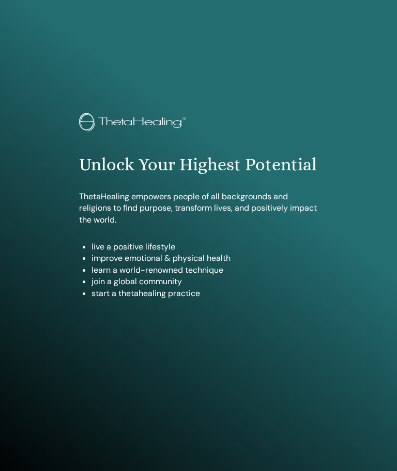 The image size is (397, 471). I want to click on h1: Unlock Your Highest Potential, so click(199, 164).